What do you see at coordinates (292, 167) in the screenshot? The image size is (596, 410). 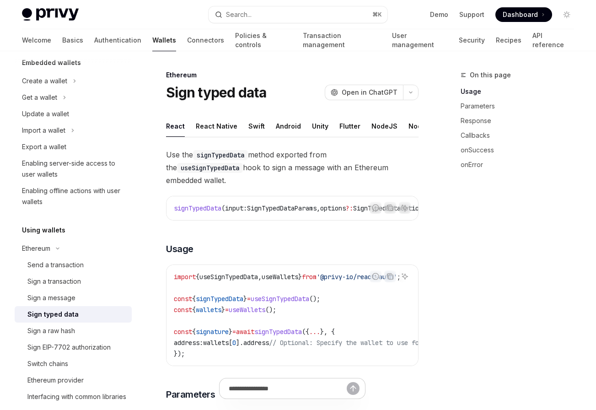 I see `span: Use the method exported from the hook to sign a message with an Ethereum embedded wallet.` at bounding box center [292, 167].